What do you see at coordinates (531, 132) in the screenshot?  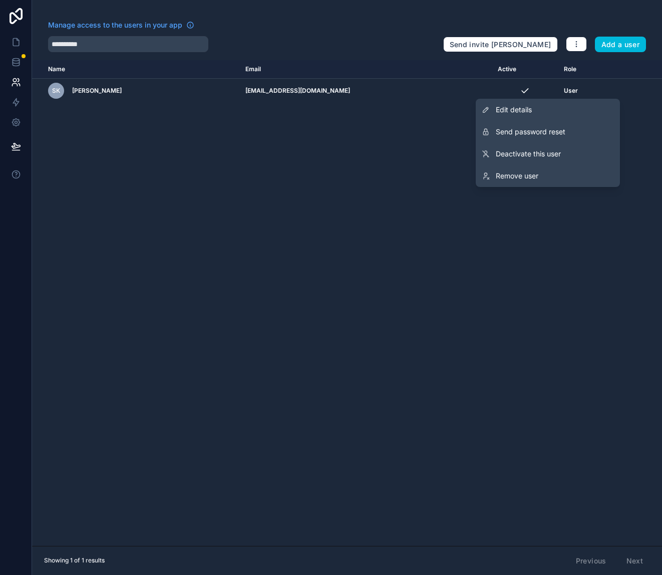 I see `span: Send password reset` at bounding box center [531, 132].